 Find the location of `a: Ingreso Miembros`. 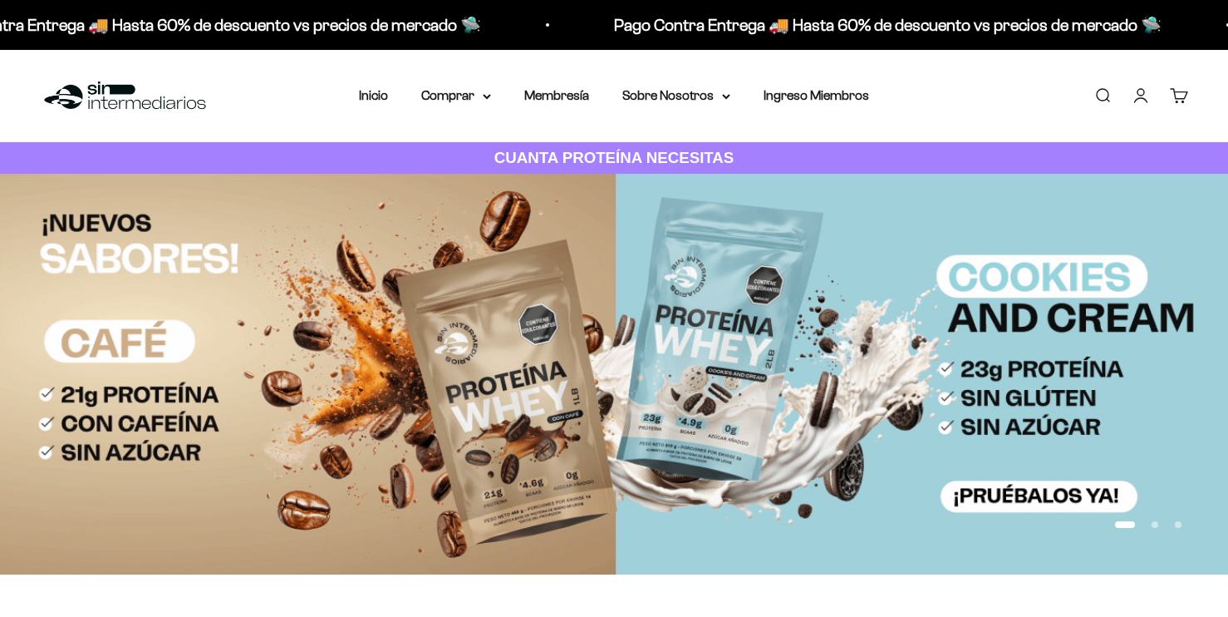

a: Ingreso Miembros is located at coordinates (816, 95).